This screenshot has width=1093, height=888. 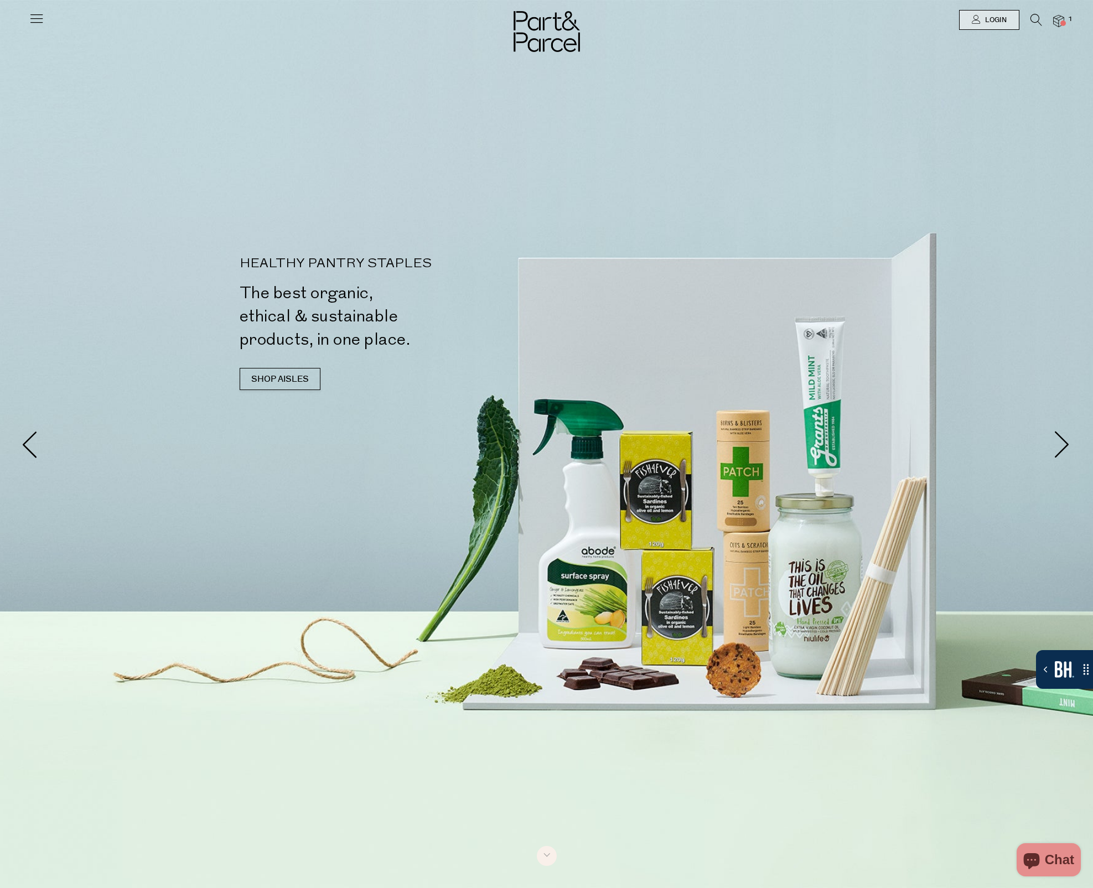 I want to click on a: SHOP AISLES, so click(x=280, y=379).